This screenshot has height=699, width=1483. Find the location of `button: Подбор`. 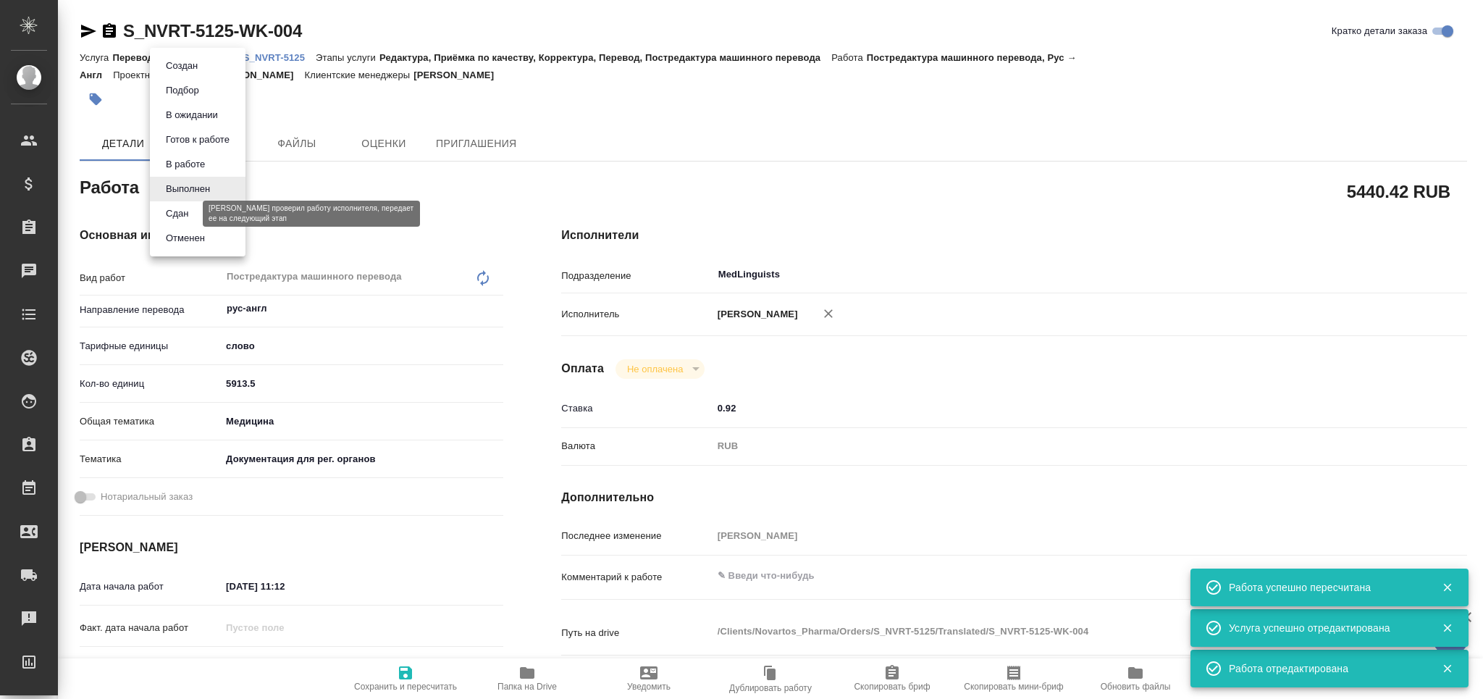

button: Подбор is located at coordinates (182, 91).